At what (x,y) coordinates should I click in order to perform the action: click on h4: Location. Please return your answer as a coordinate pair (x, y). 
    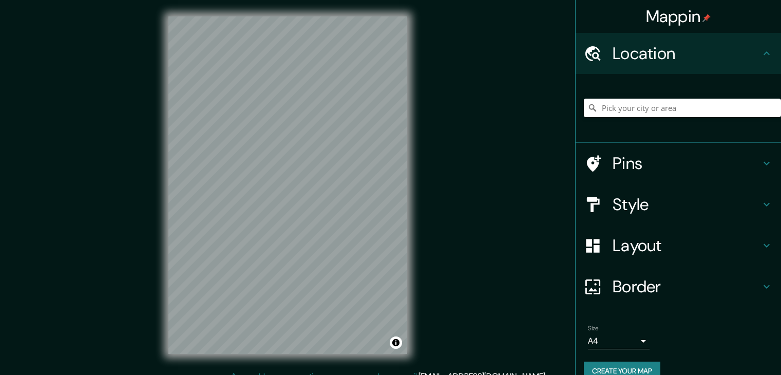
    Looking at the image, I should click on (686, 53).